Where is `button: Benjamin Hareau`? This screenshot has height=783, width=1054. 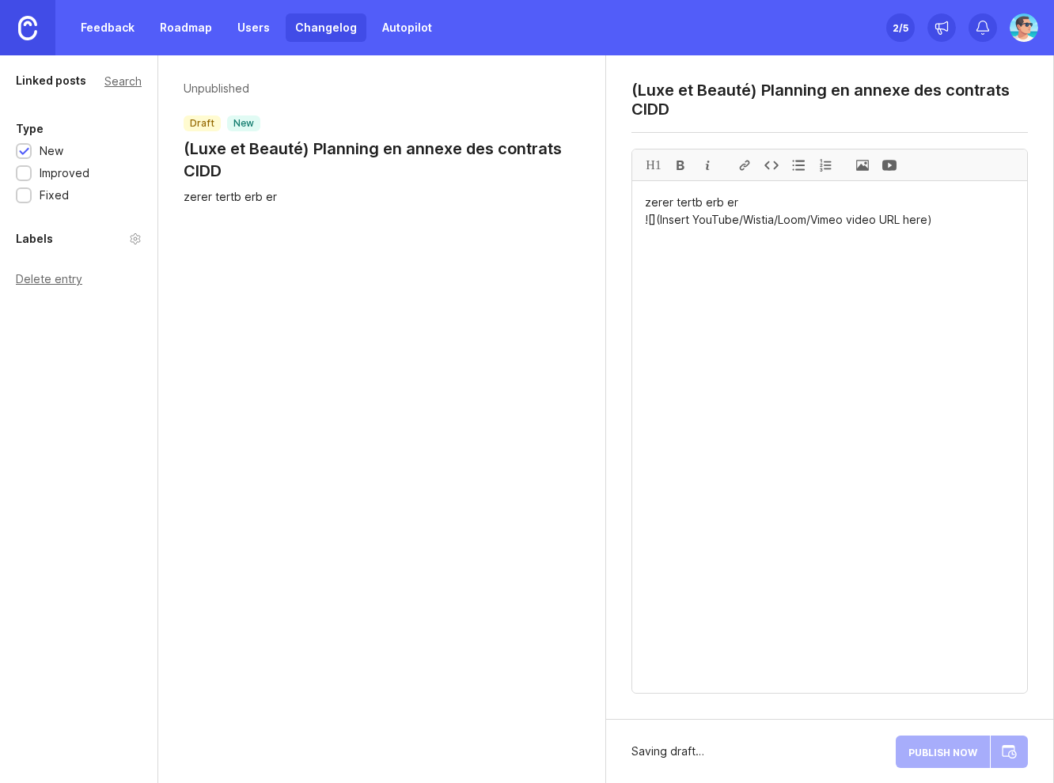 button: Benjamin Hareau is located at coordinates (1024, 28).